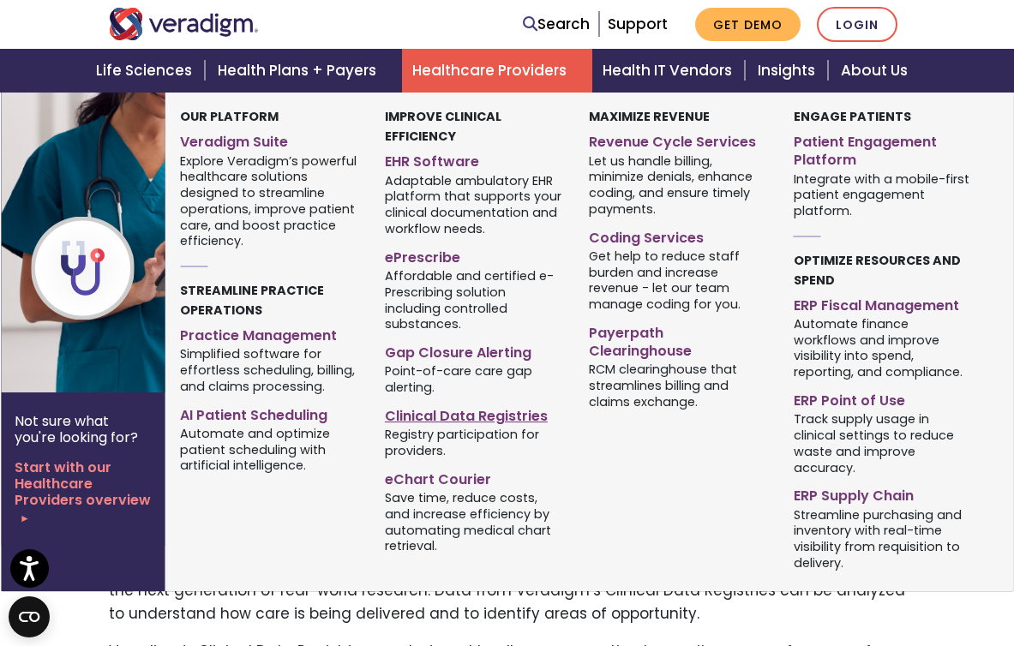  I want to click on a: ePrescribe, so click(474, 255).